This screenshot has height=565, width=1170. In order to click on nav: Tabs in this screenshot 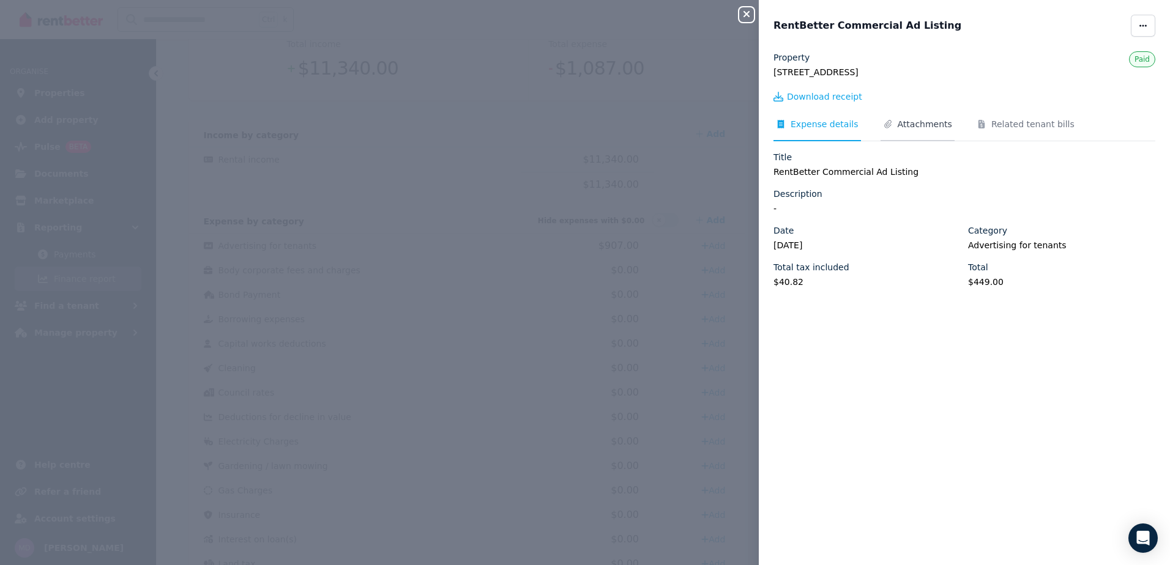, I will do `click(964, 130)`.